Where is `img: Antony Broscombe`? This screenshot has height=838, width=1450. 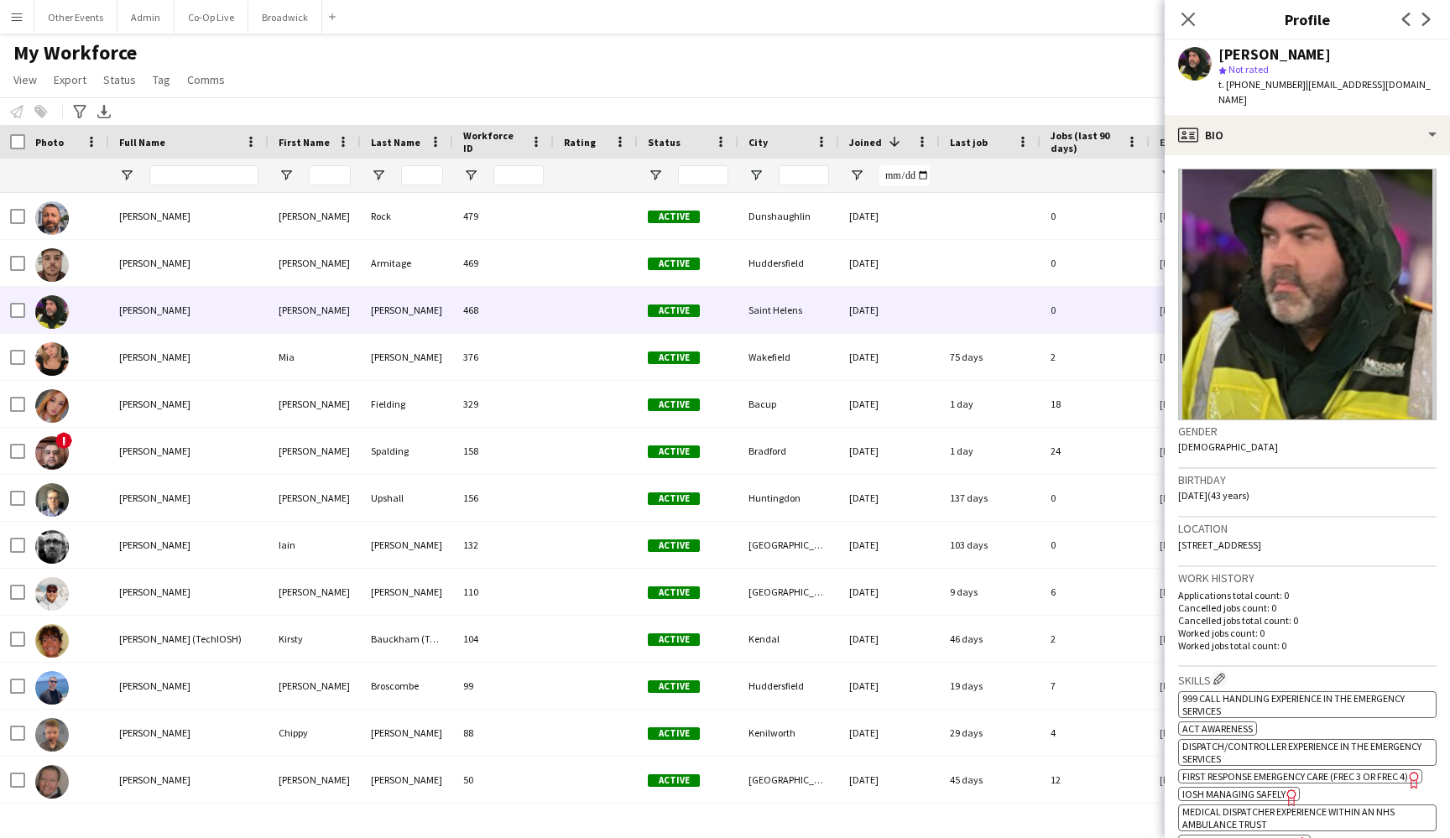 img: Antony Broscombe is located at coordinates (52, 688).